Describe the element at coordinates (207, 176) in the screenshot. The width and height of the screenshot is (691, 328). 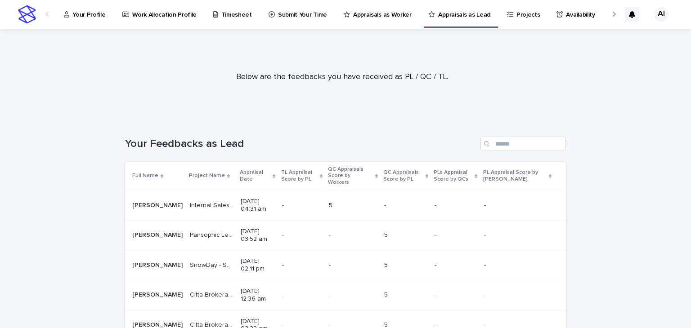
I see `p: Project Name` at that location.